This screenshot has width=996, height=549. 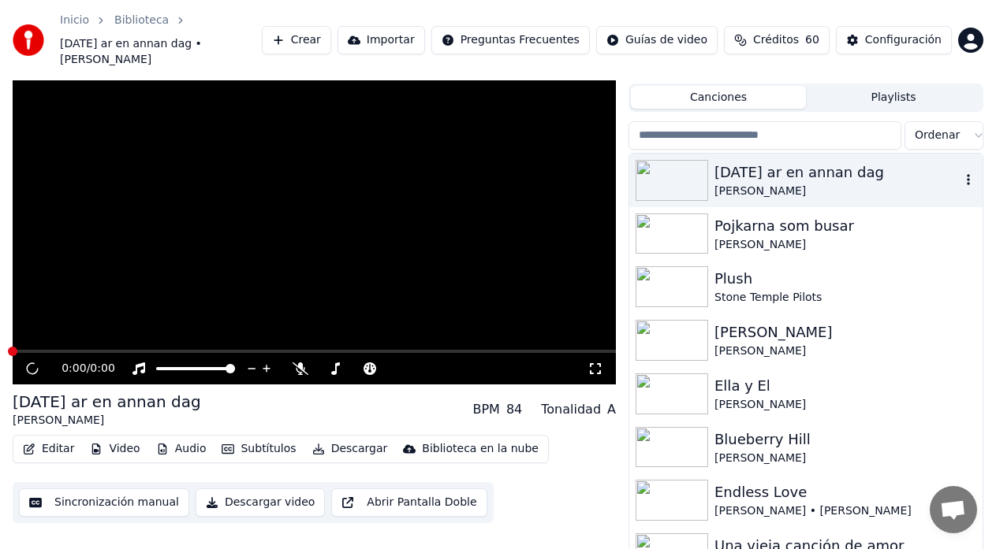 What do you see at coordinates (953, 510) in the screenshot?
I see `div: Öppna chatt` at bounding box center [953, 510].